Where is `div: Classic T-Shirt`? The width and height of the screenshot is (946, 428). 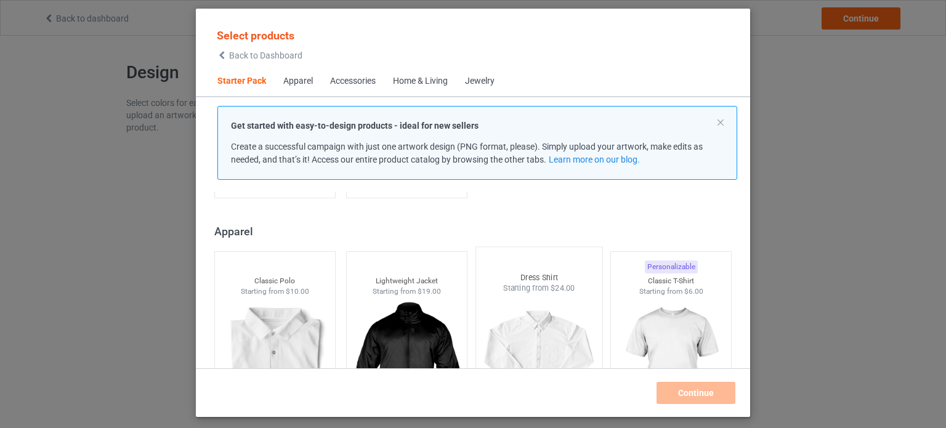
div: Classic T-Shirt is located at coordinates (671, 281).